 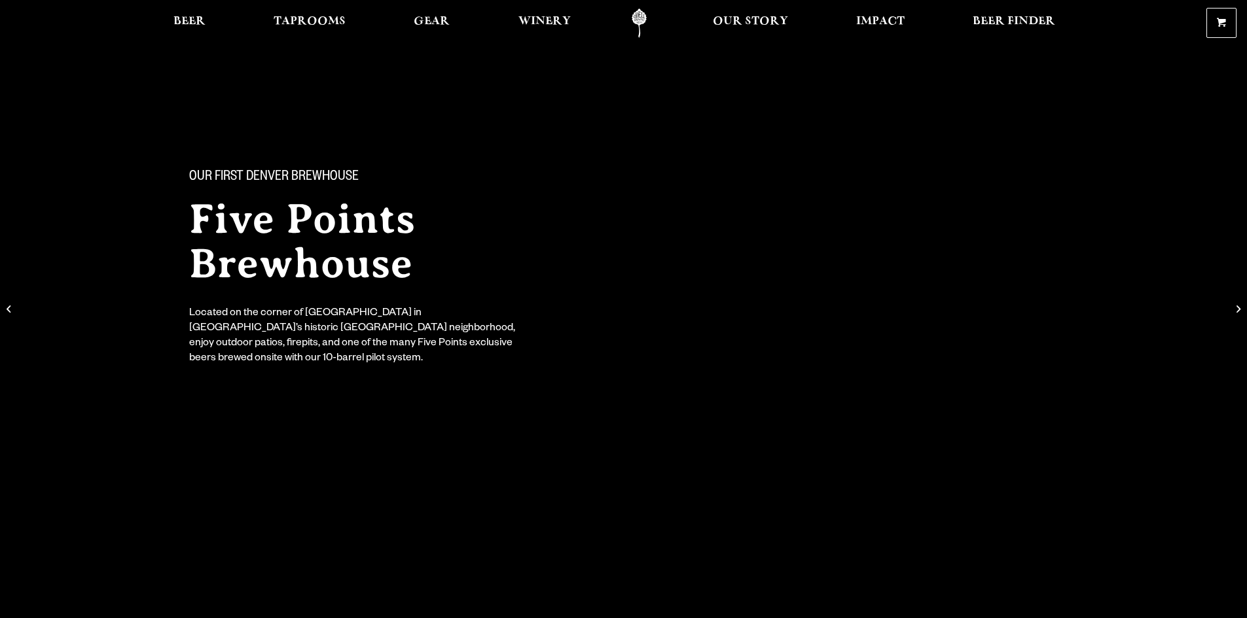 What do you see at coordinates (310, 22) in the screenshot?
I see `span: Taprooms` at bounding box center [310, 22].